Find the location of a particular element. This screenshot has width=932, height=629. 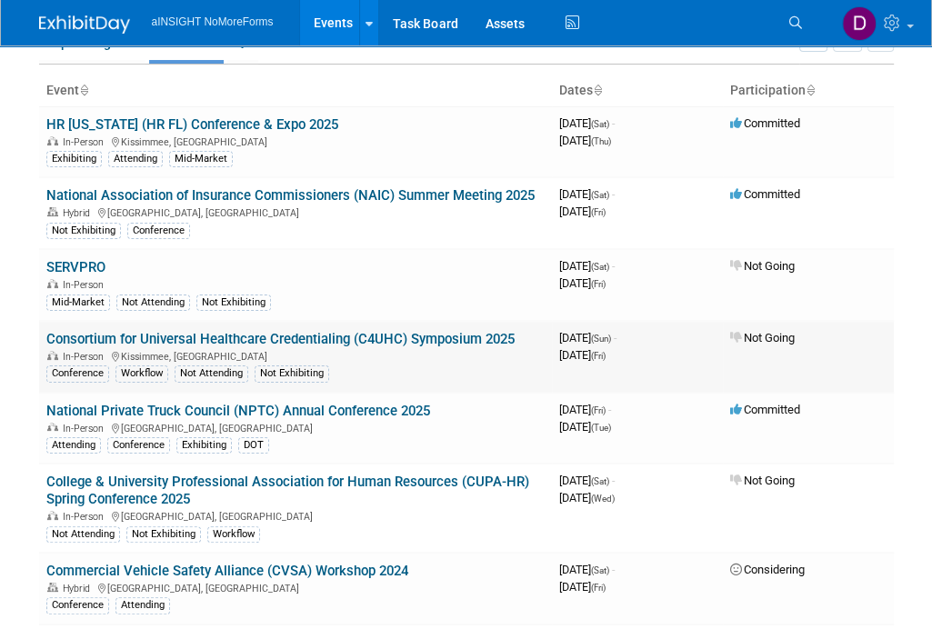

a: National Private Truck Council (NPTC) Annual Conference 2025 is located at coordinates (238, 411).